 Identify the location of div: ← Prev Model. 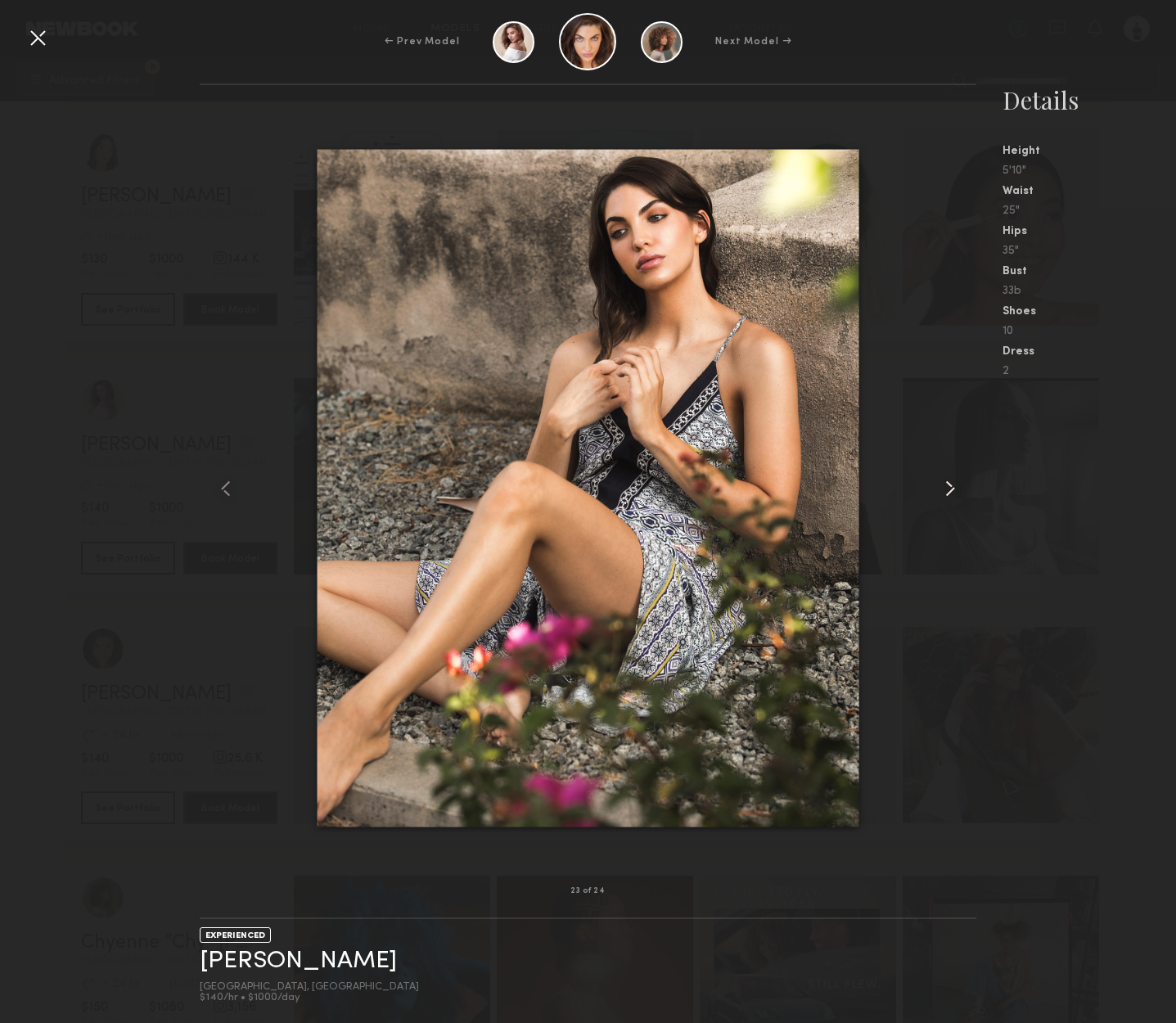
(422, 42).